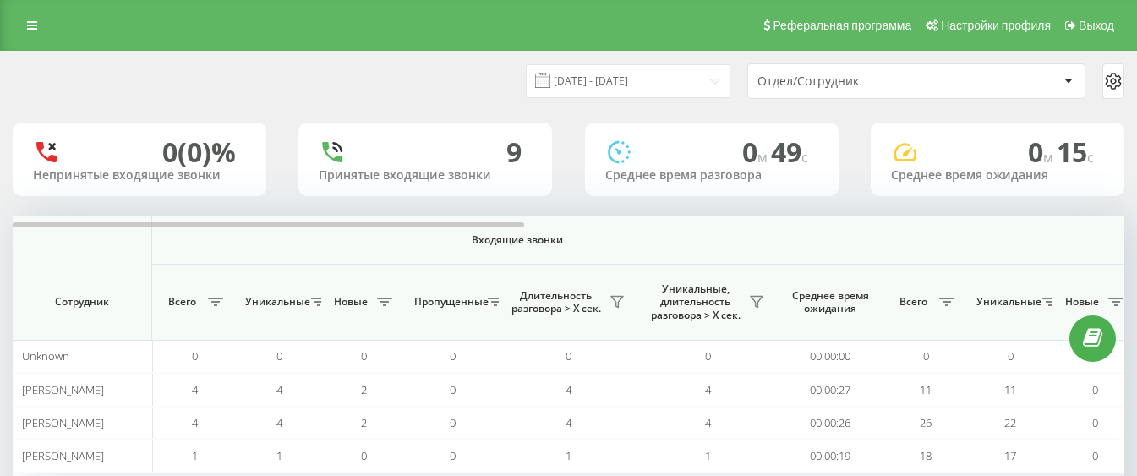  I want to click on span: 26, so click(926, 423).